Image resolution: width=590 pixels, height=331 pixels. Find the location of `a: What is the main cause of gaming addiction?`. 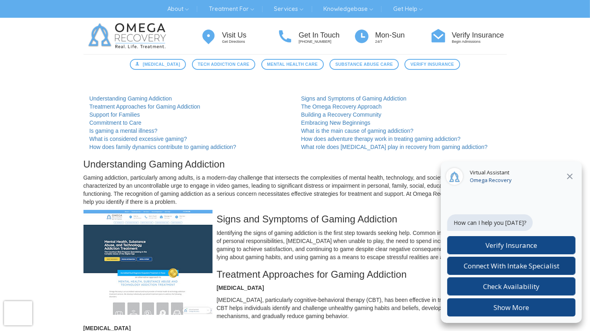

a: What is the main cause of gaming addiction? is located at coordinates (357, 131).